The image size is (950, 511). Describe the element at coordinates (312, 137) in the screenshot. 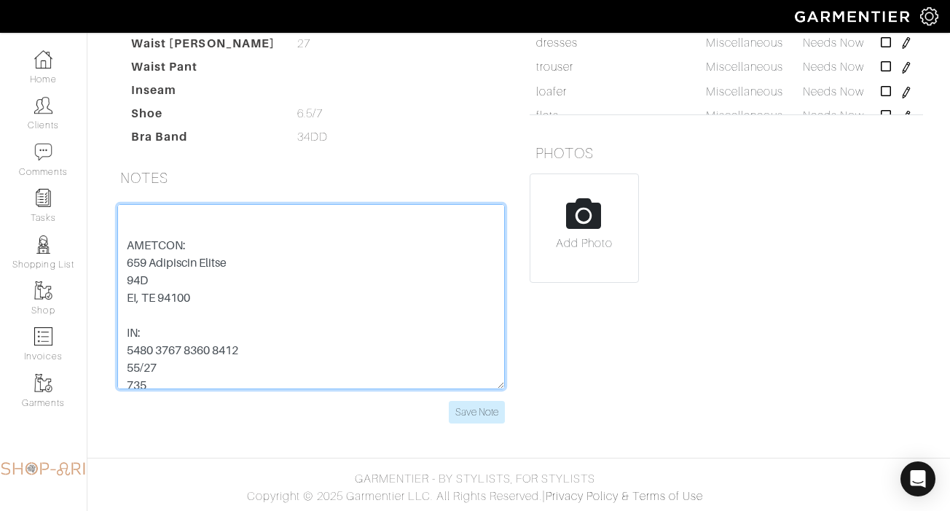

I see `span: 34DD` at that location.